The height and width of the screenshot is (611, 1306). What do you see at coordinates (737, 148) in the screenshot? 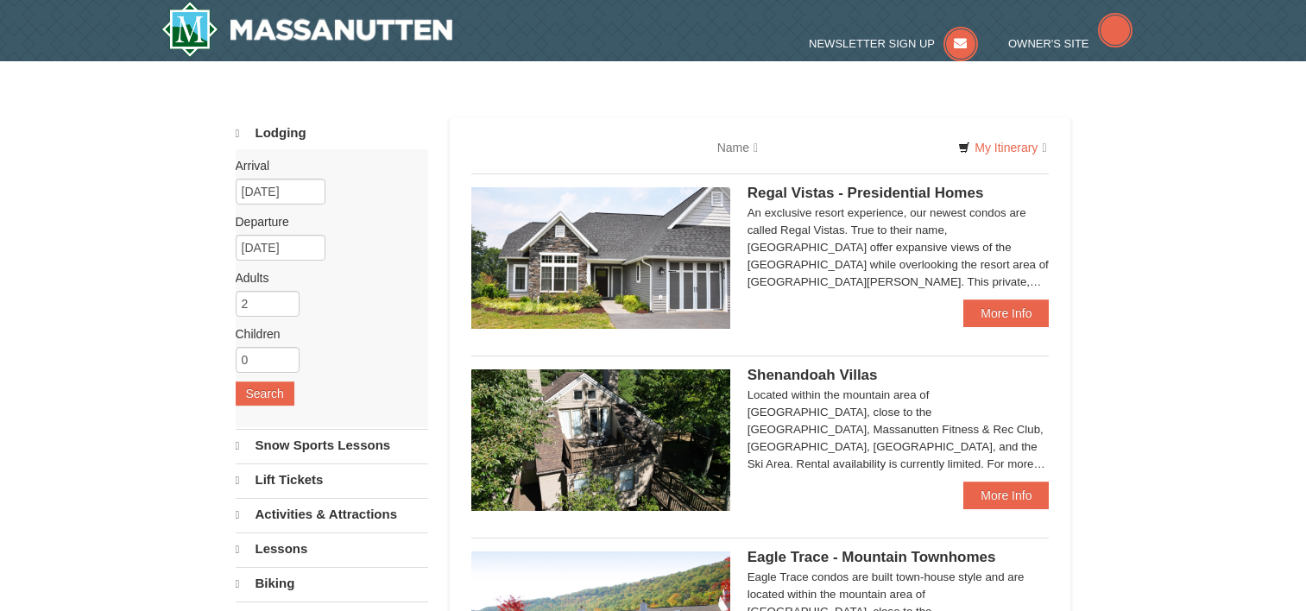
I see `a: Name` at bounding box center [737, 148].